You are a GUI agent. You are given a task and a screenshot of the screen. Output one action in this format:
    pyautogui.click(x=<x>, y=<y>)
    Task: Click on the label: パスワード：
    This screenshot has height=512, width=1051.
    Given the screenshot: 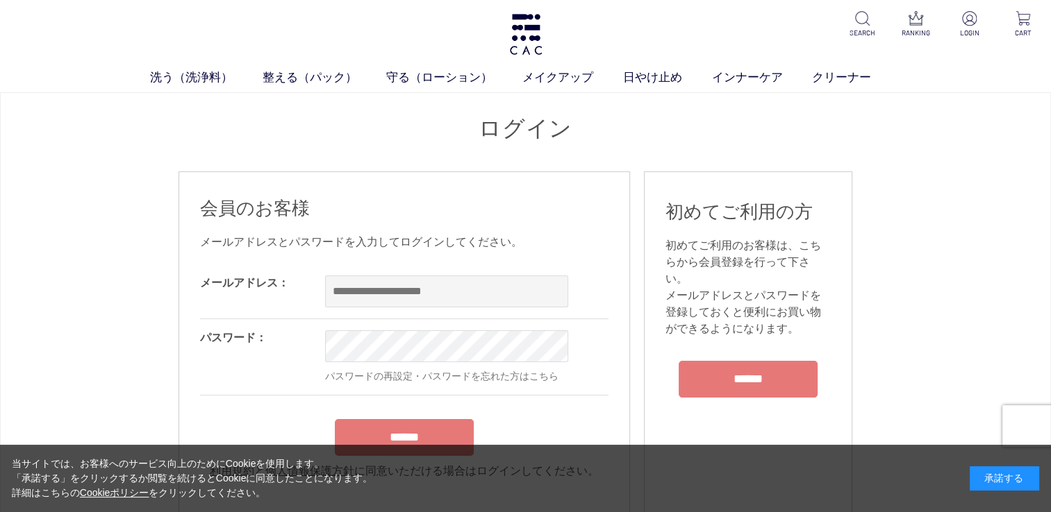 What is the action you would take?
    pyautogui.click(x=233, y=337)
    